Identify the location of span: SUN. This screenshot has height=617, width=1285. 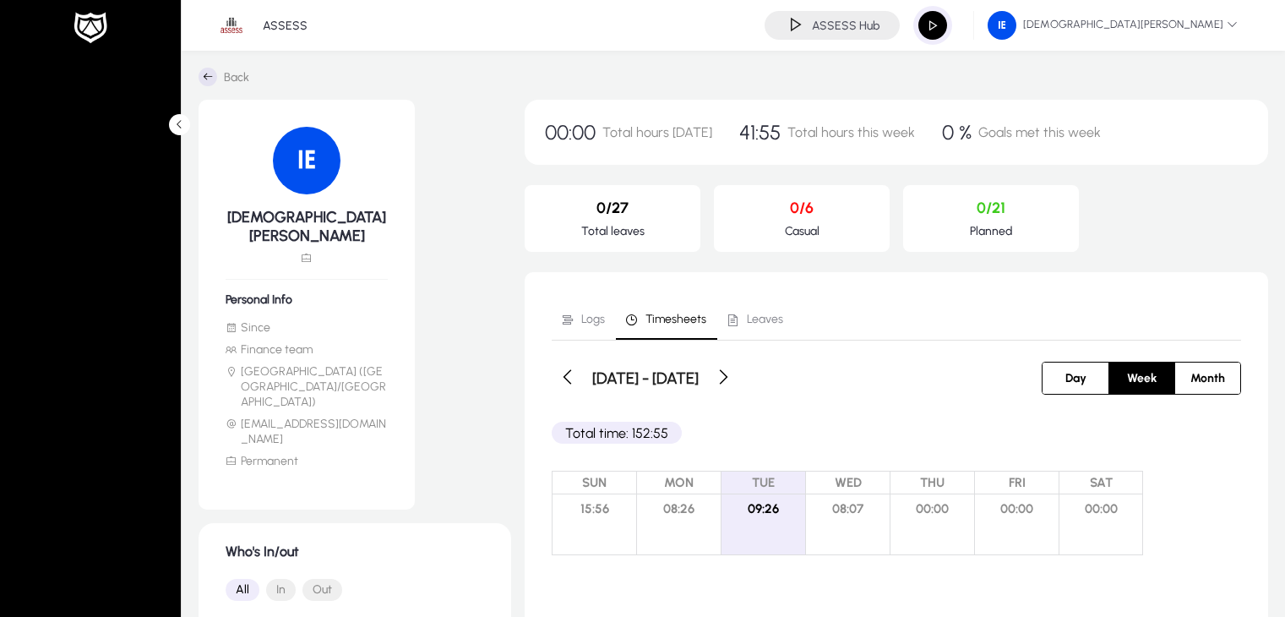
(594, 482).